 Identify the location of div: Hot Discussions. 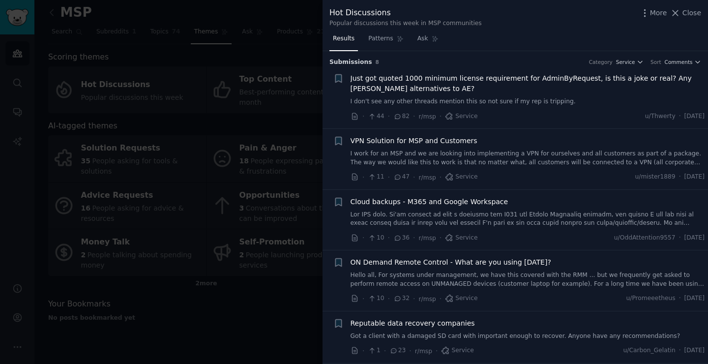
(405, 13).